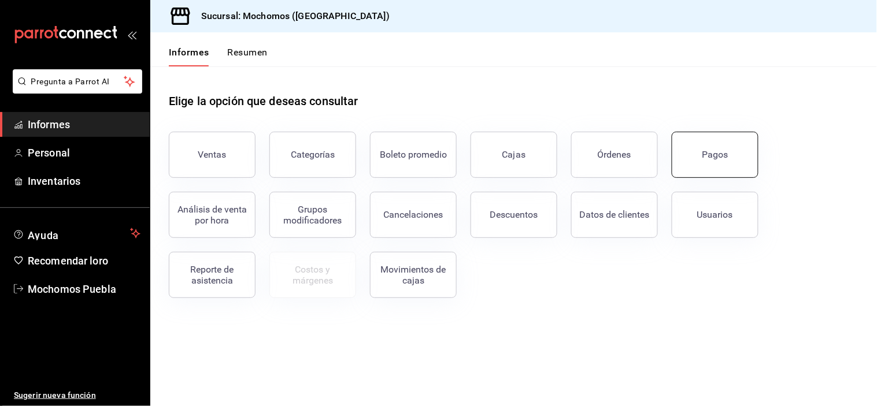 This screenshot has height=406, width=877. What do you see at coordinates (614, 214) in the screenshot?
I see `font: Datos de clientes` at bounding box center [614, 214].